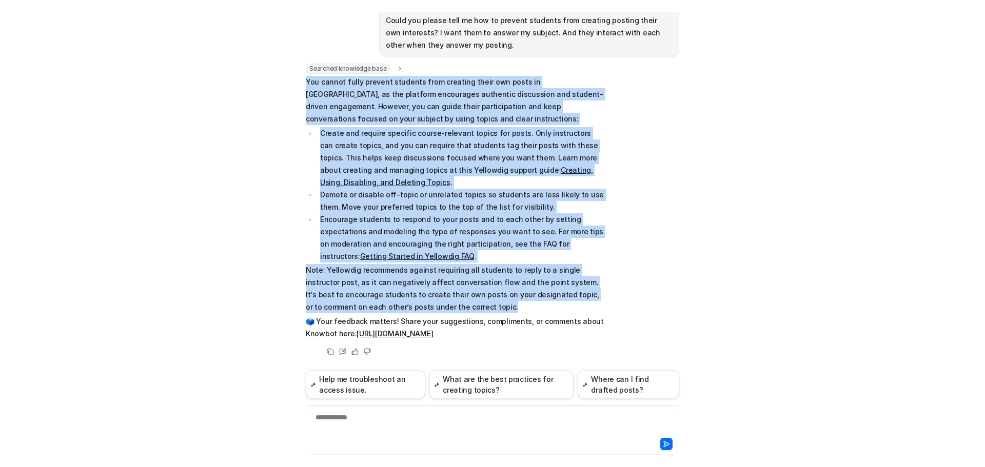 The width and height of the screenshot is (985, 467). Describe the element at coordinates (348, 69) in the screenshot. I see `span: Searched knowledge base` at that location.